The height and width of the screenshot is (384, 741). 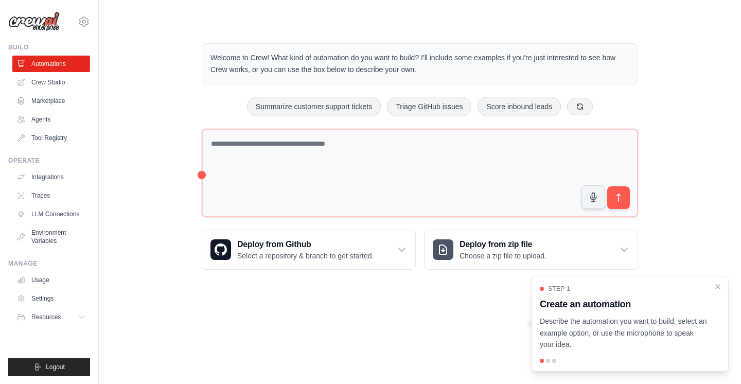 I want to click on a: Automations, so click(x=51, y=64).